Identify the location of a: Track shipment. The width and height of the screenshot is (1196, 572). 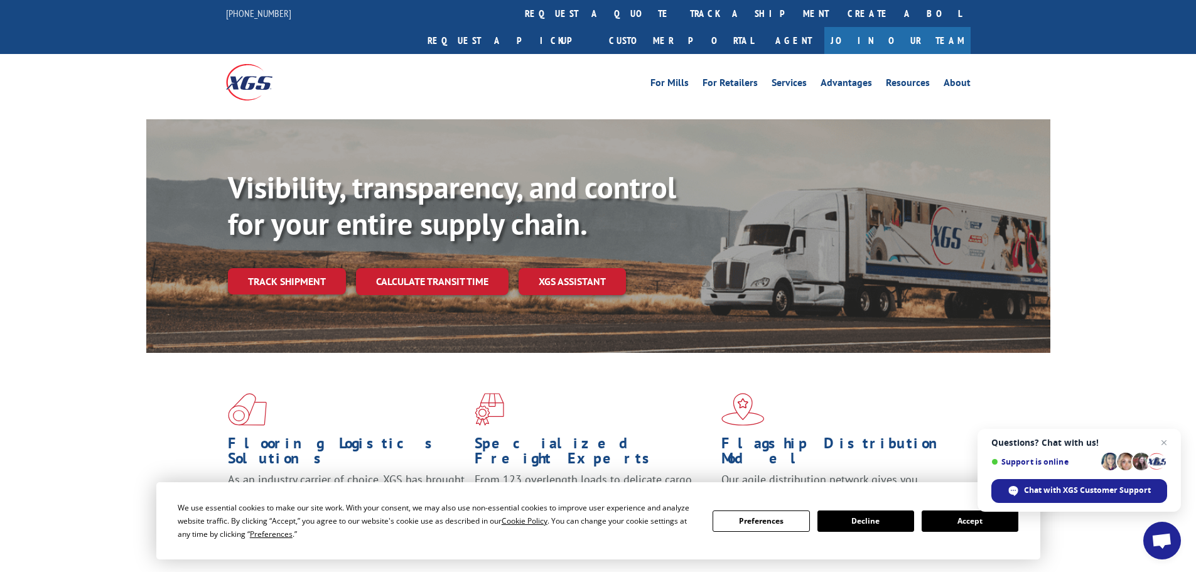
(287, 281).